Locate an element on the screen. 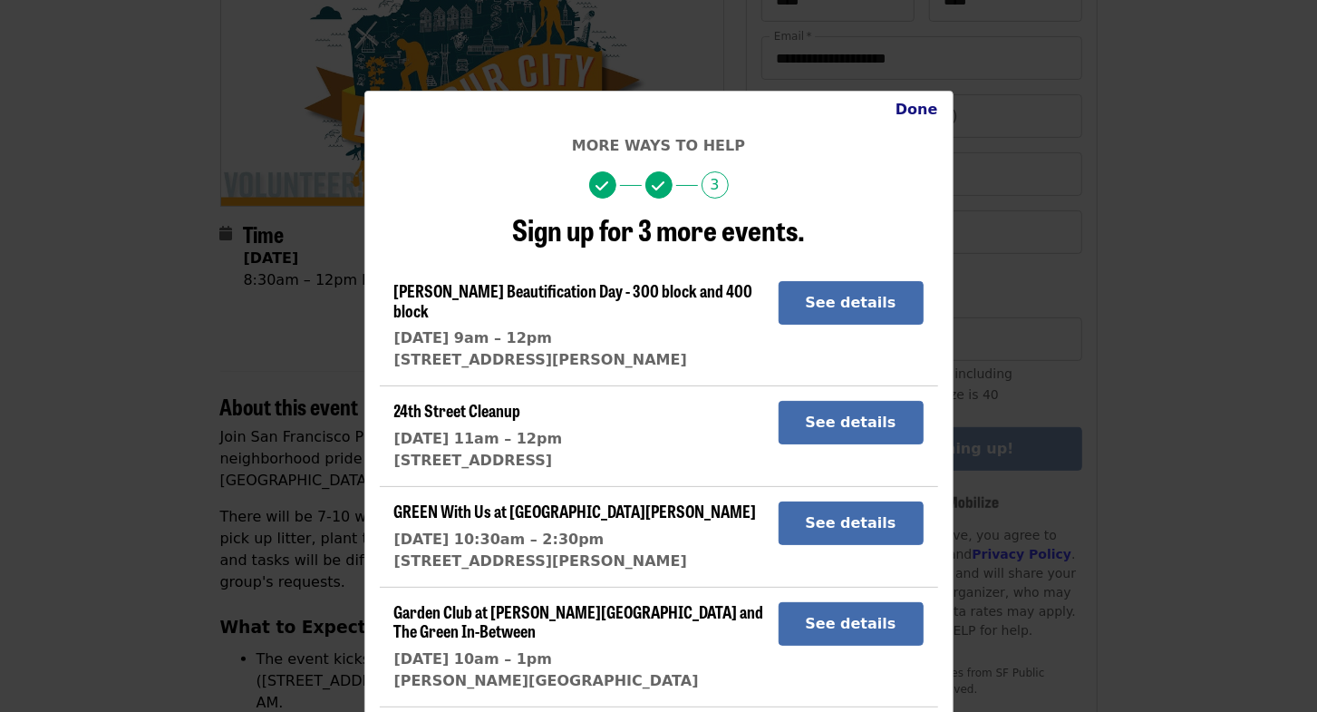 The width and height of the screenshot is (1317, 712). button: Close is located at coordinates (917, 110).